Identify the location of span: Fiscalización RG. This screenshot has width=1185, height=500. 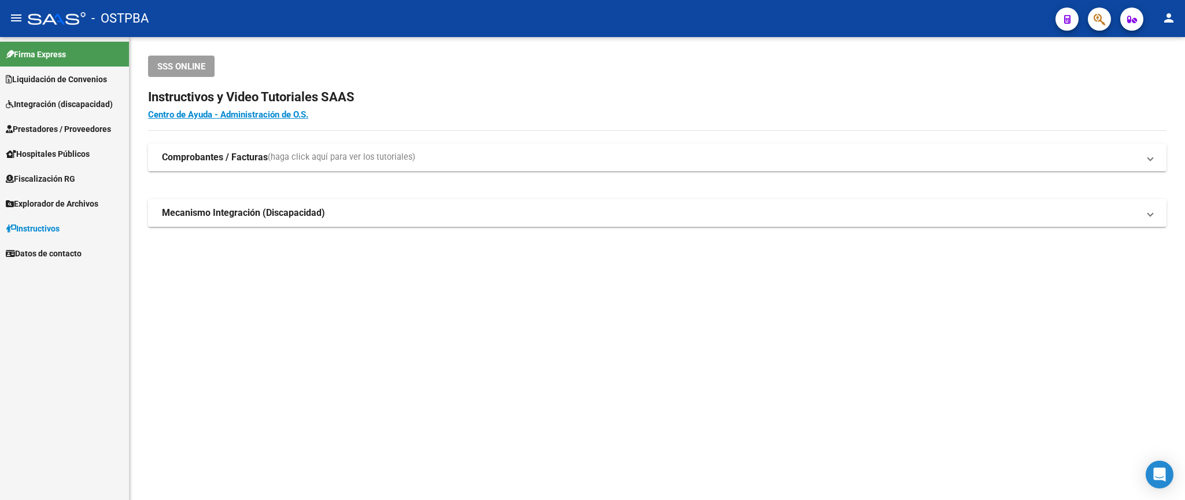
(40, 179).